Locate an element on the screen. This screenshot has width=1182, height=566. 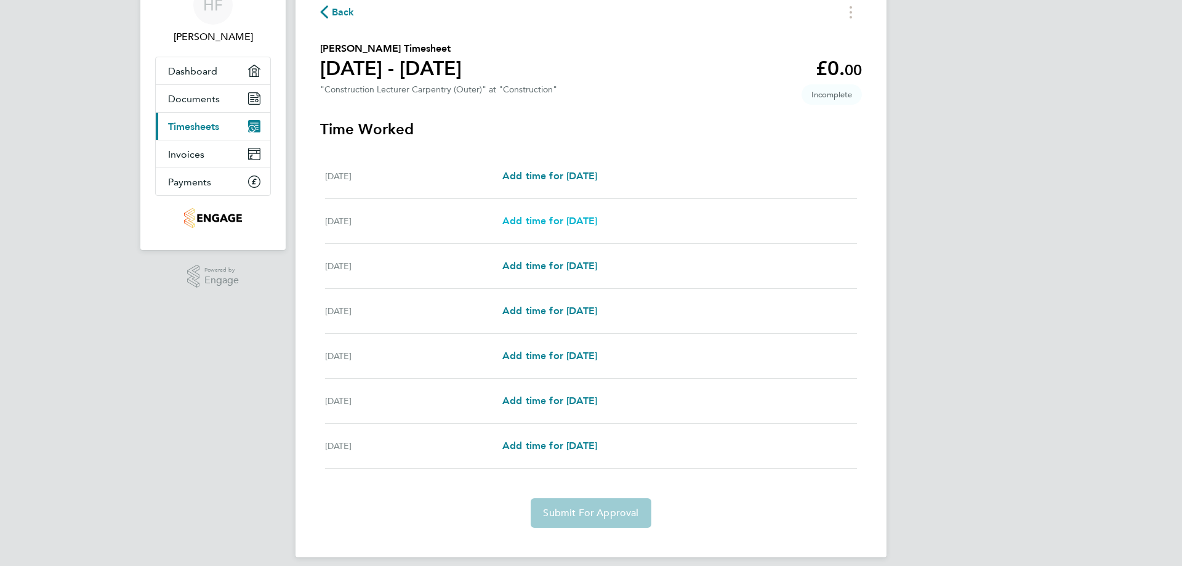
a: Payments is located at coordinates (213, 182).